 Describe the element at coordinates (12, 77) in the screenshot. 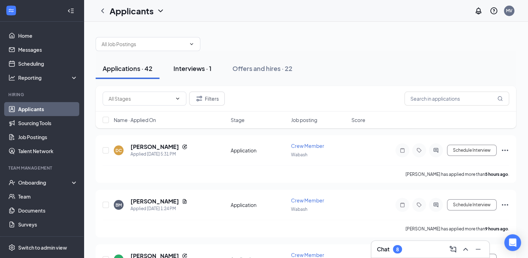

I see `svg: Analysis` at that location.